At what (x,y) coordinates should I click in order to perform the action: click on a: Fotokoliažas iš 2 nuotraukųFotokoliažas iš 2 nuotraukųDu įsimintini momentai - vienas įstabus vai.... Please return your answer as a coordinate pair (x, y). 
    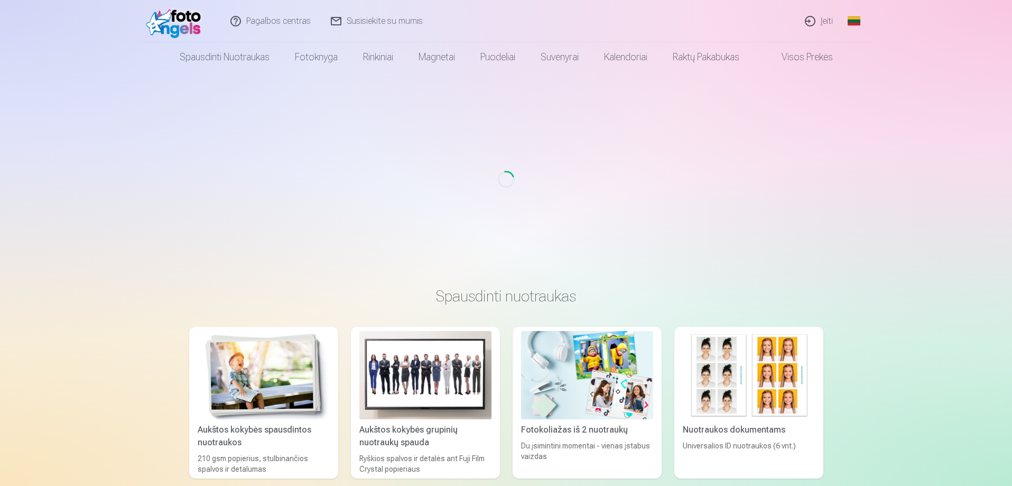
    Looking at the image, I should click on (587, 402).